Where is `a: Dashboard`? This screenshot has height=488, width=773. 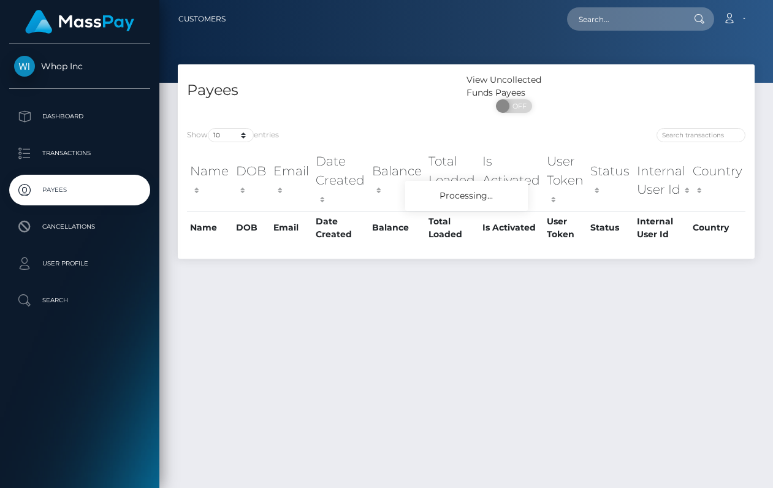 a: Dashboard is located at coordinates (80, 116).